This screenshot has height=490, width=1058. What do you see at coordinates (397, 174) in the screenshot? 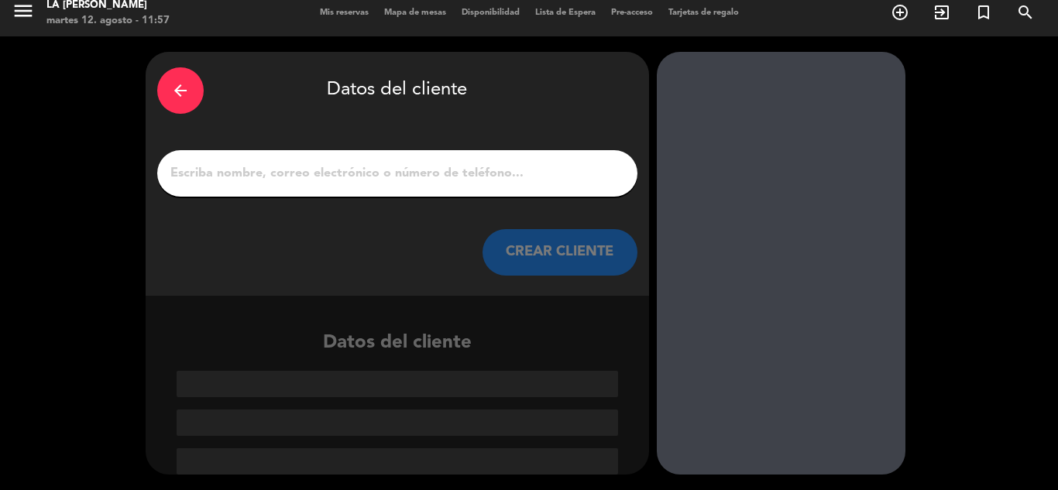
I see `input: Escriba nombre, correo electrónico o número de teléfono...` at bounding box center [397, 174].